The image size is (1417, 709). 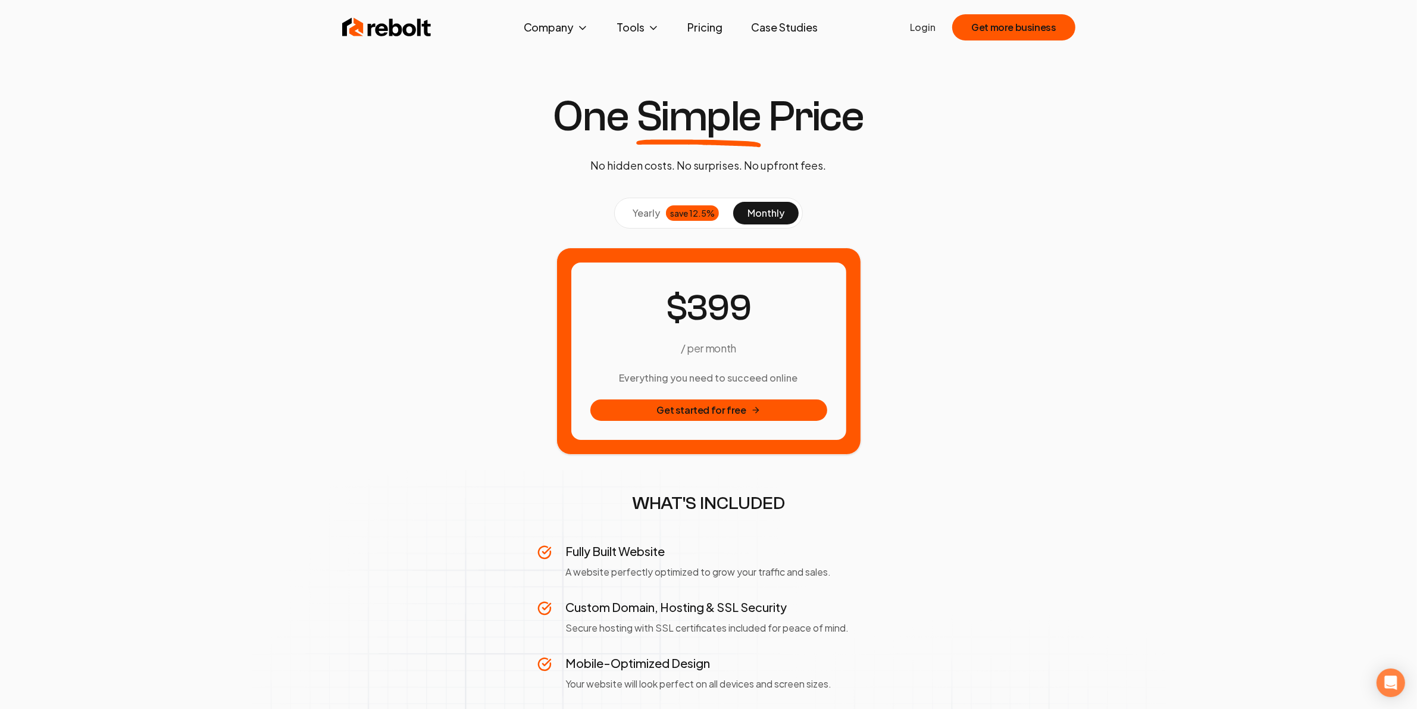 What do you see at coordinates (709, 410) in the screenshot?
I see `a: Get started for free` at bounding box center [709, 410].